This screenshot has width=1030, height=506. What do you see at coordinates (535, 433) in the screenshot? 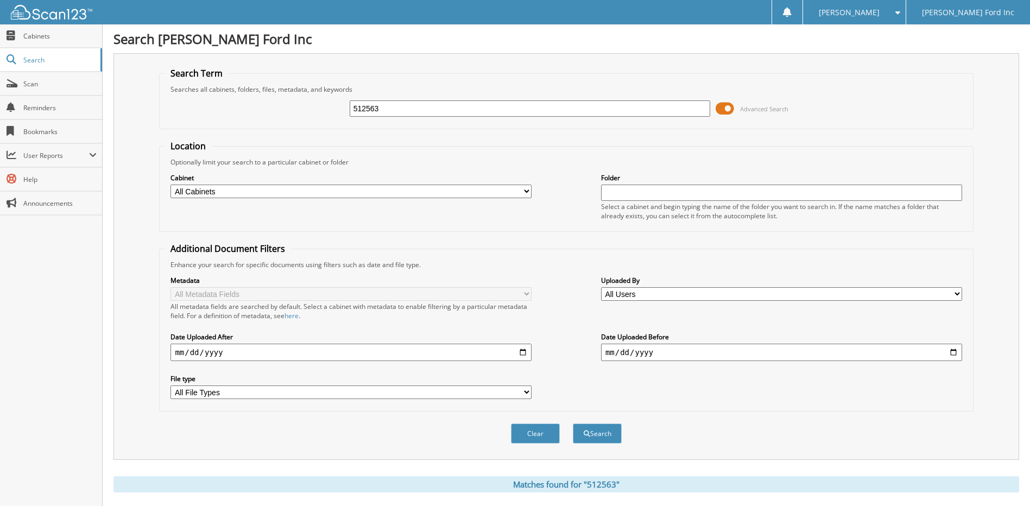
I see `button: Clear` at bounding box center [535, 433].